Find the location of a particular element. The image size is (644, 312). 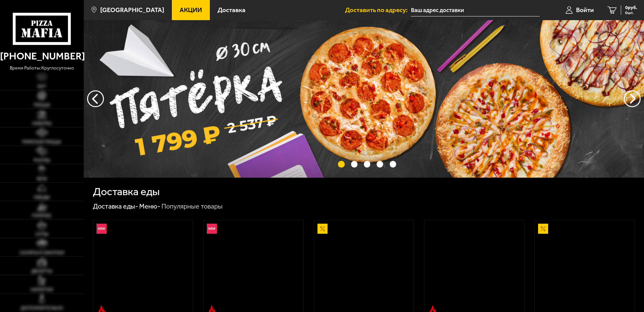

span: WOK is located at coordinates (42, 179).